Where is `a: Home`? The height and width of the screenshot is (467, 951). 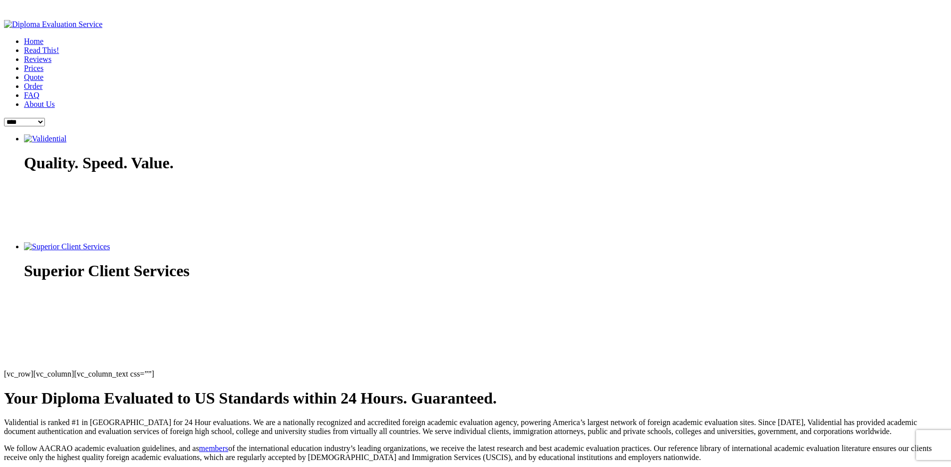 a: Home is located at coordinates (33, 41).